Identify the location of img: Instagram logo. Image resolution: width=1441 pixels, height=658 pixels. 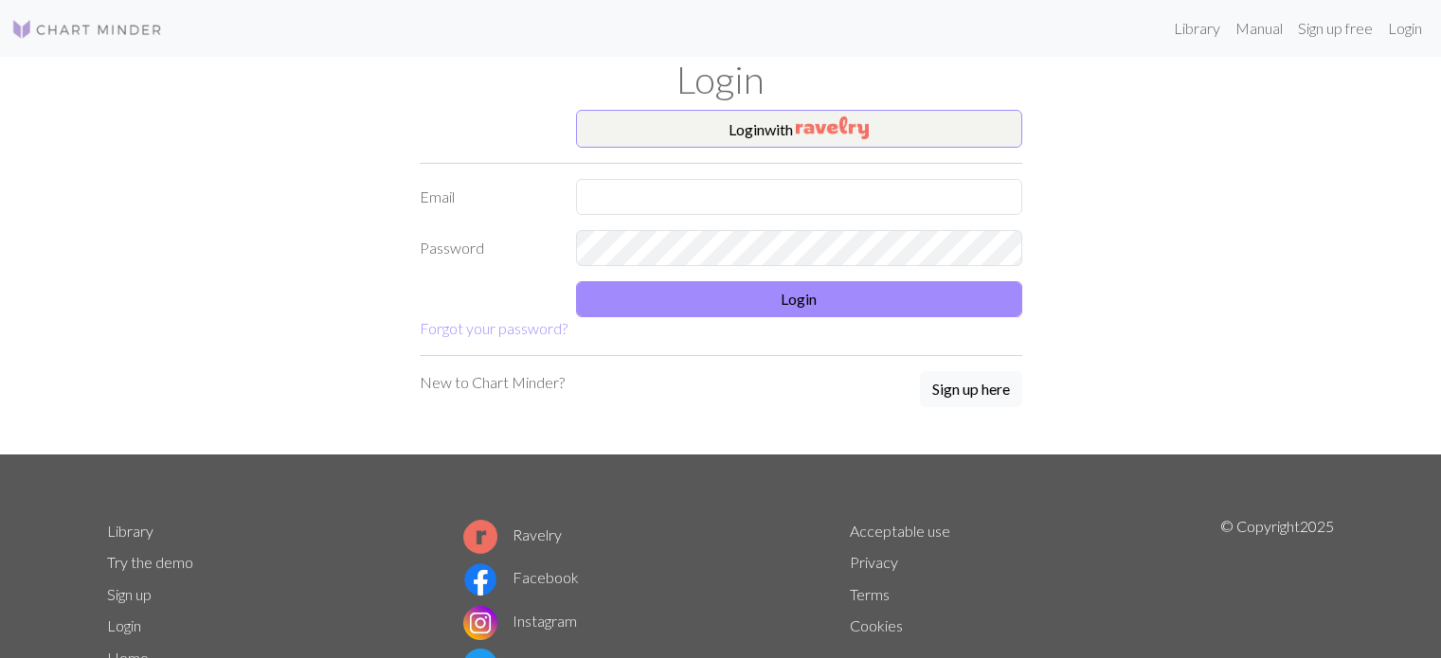
(480, 623).